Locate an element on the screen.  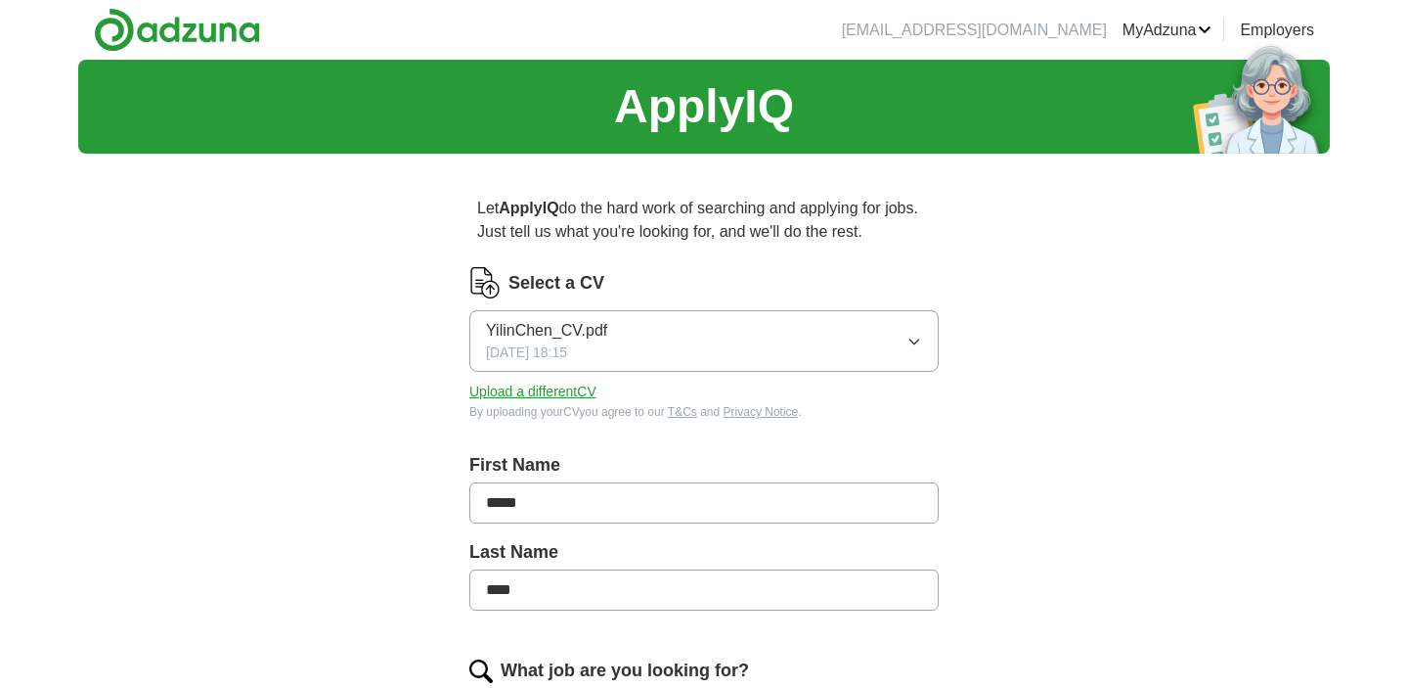
a: MyAdzuna is located at coordinates (1168, 30).